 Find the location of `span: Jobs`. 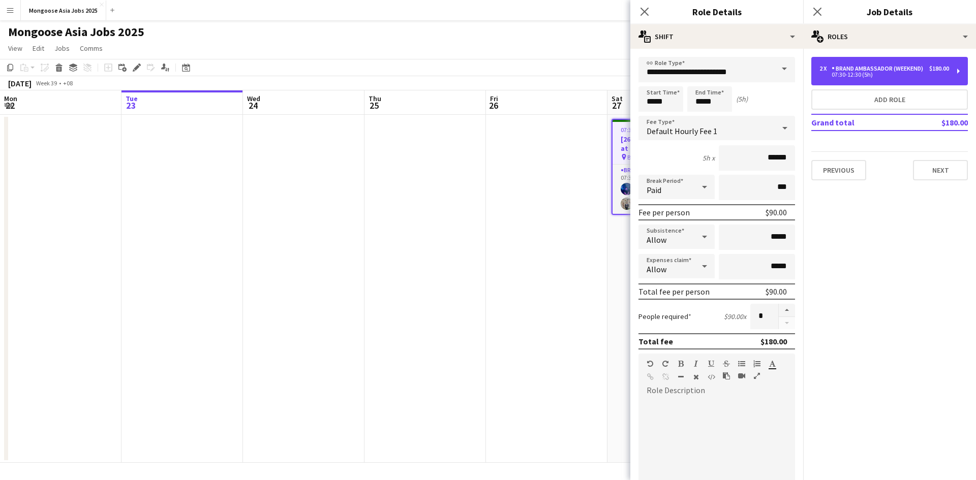

span: Jobs is located at coordinates (62, 48).